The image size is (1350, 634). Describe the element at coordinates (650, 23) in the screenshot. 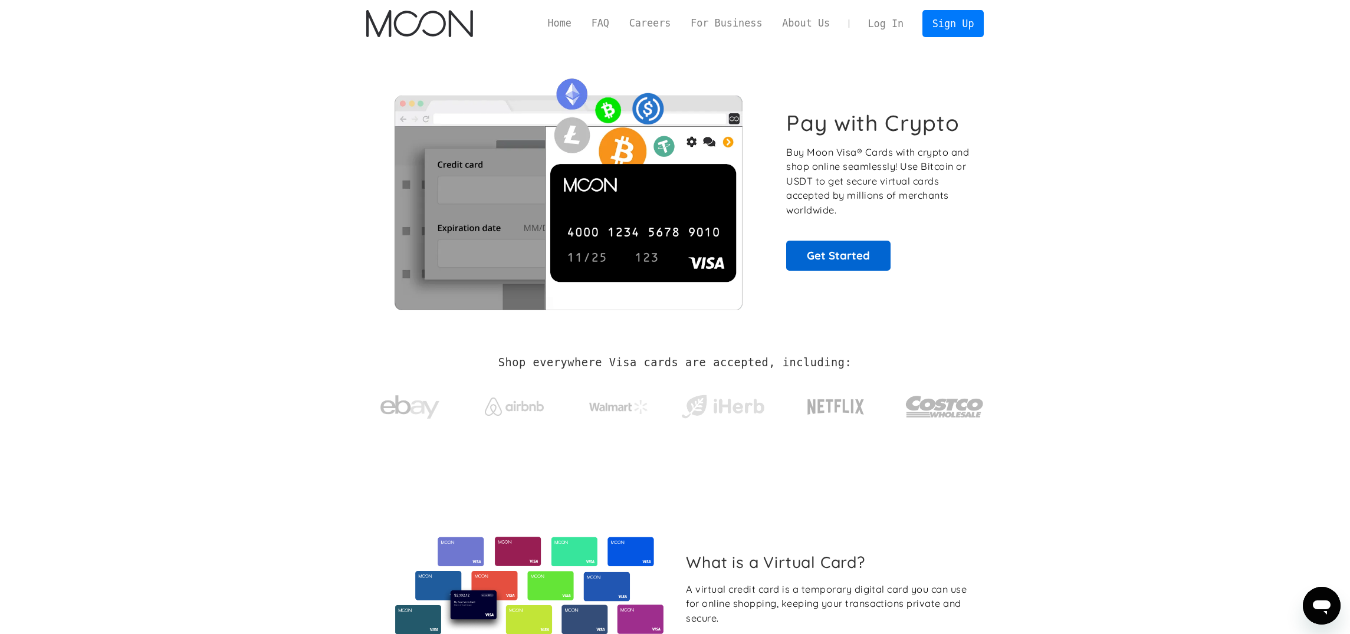

I see `a: Careers` at that location.